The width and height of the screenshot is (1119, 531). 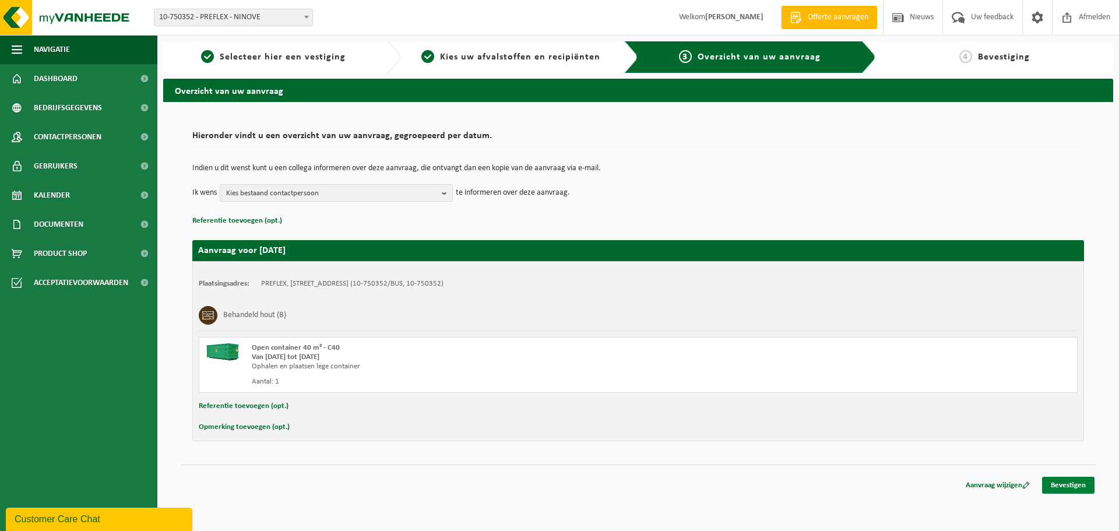 What do you see at coordinates (52, 195) in the screenshot?
I see `span: Kalender` at bounding box center [52, 195].